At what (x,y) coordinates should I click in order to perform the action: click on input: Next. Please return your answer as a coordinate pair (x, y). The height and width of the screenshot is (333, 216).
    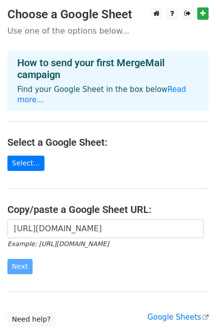
    Looking at the image, I should click on (20, 266).